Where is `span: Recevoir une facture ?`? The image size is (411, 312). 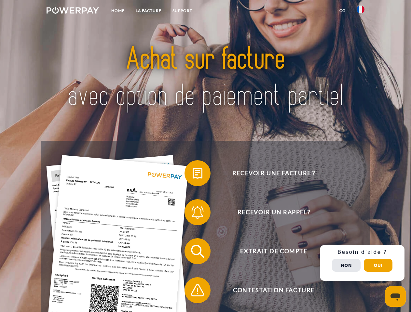
span: Recevoir une facture ? is located at coordinates (273, 173).